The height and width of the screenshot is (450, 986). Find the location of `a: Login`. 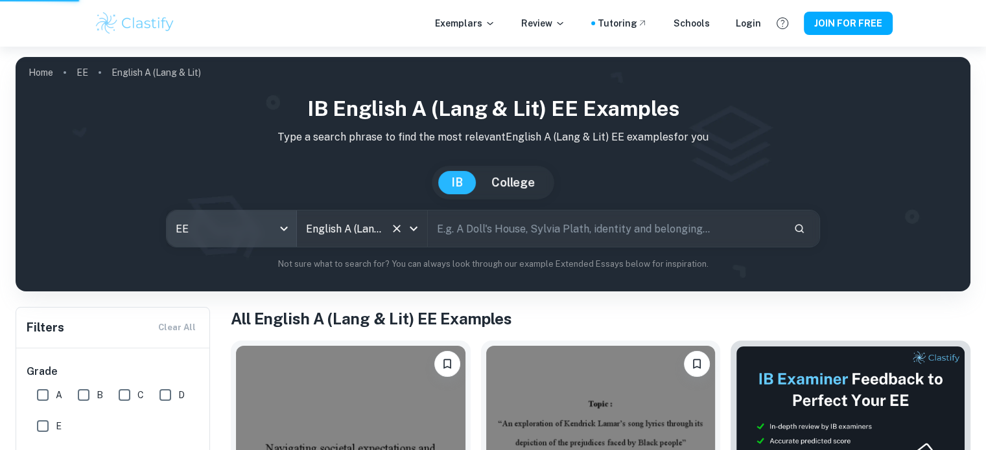

a: Login is located at coordinates (748, 23).